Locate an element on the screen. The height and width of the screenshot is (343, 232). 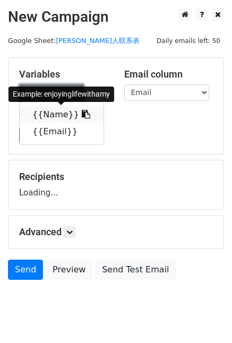
h5: Variables is located at coordinates (64, 74).